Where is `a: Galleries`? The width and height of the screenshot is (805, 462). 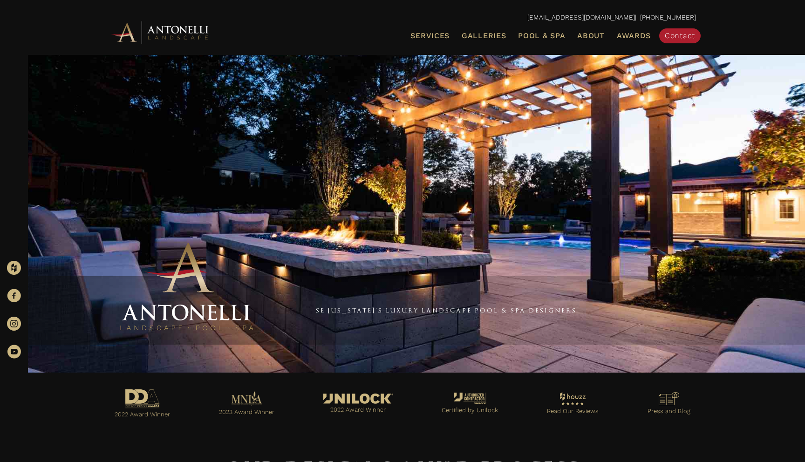 a: Galleries is located at coordinates (483, 36).